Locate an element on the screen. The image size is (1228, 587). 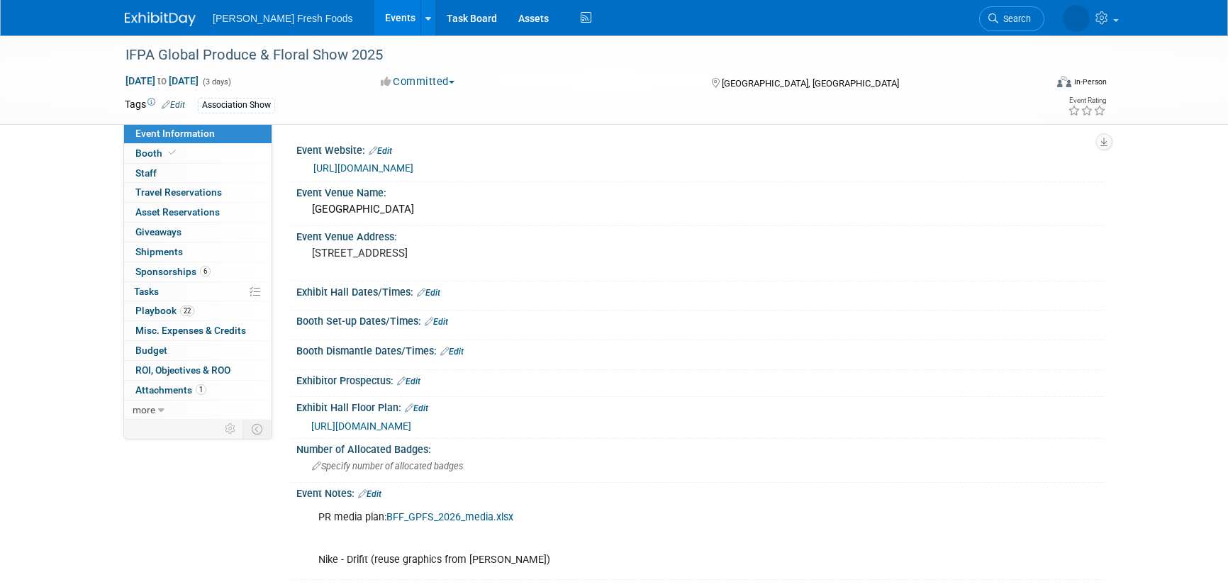
span: Staff is located at coordinates (146, 173).